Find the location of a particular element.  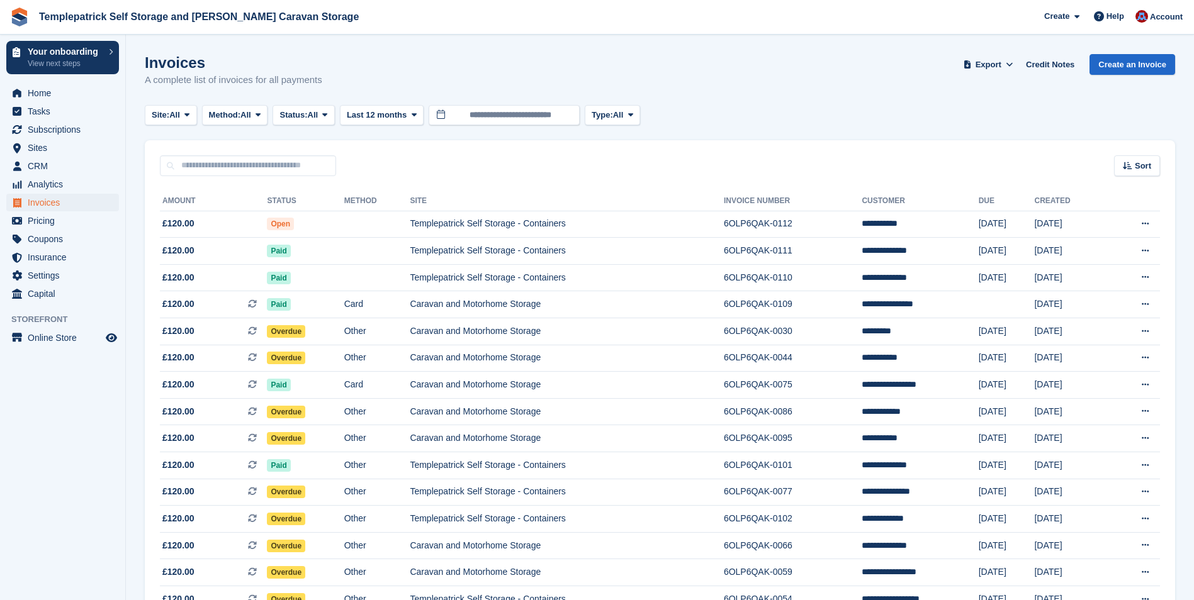

td: 6OLP6QAK-0101 is located at coordinates (793, 466).